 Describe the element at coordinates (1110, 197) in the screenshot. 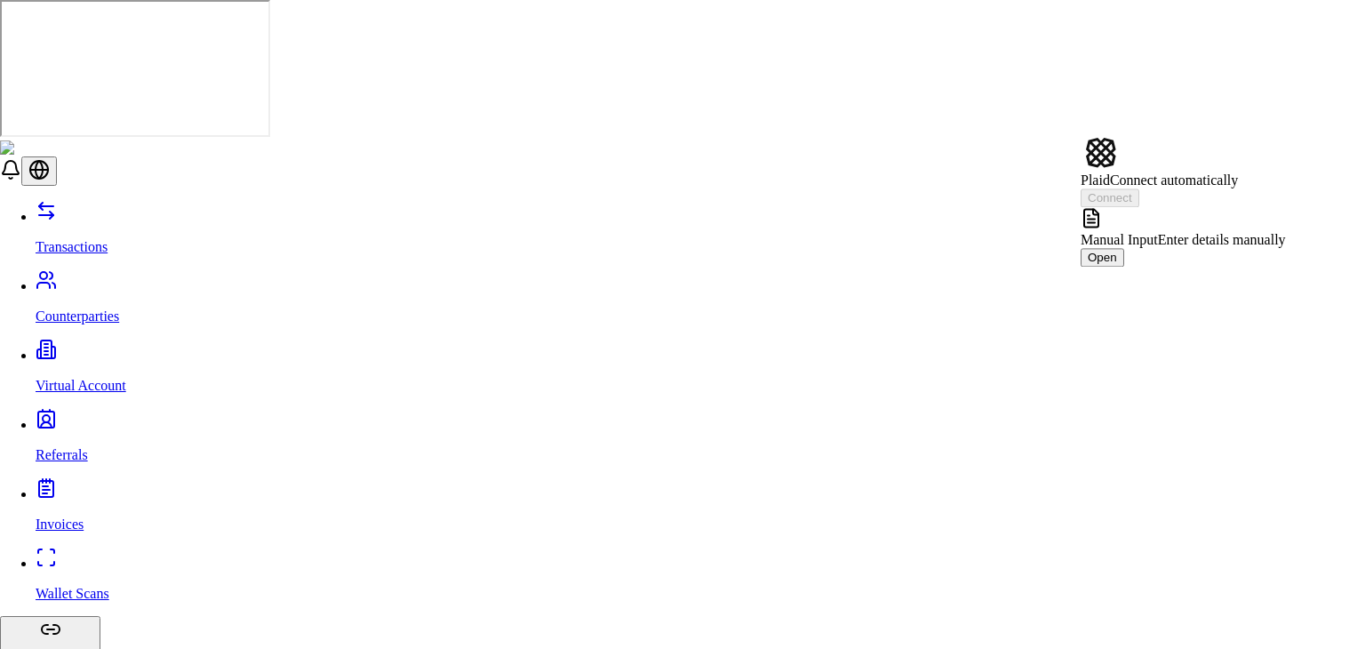

I see `button: Connect` at that location.